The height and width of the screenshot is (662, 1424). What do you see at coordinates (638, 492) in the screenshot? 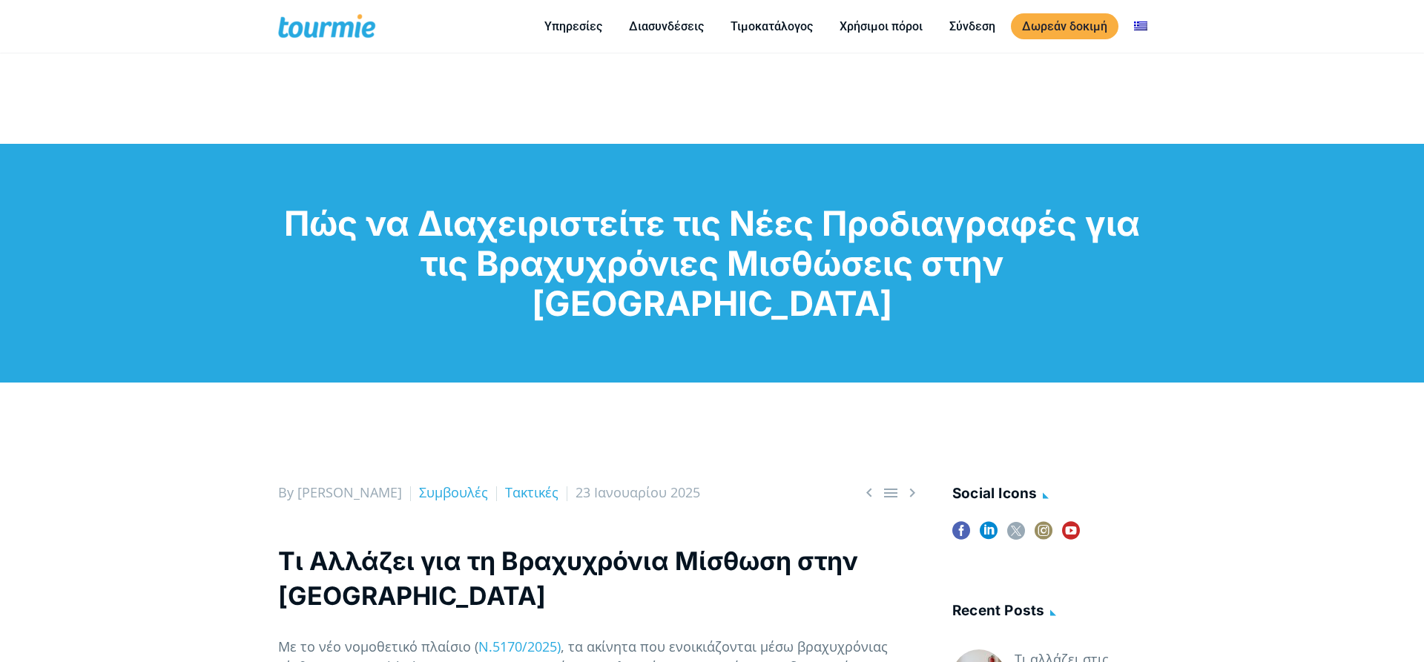
I see `span: 23 Ιανουαρίου 2025` at bounding box center [638, 492].